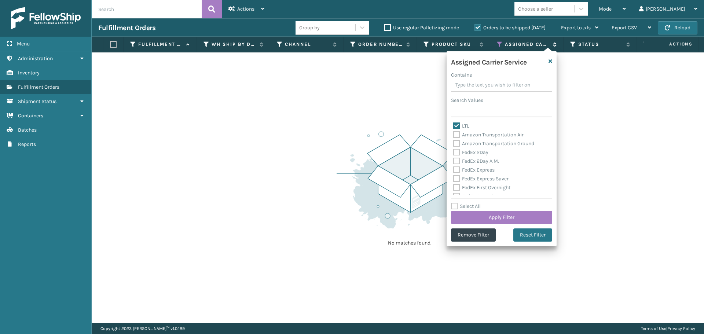  Describe the element at coordinates (575, 27) in the screenshot. I see `span: Export to .xls` at that location.